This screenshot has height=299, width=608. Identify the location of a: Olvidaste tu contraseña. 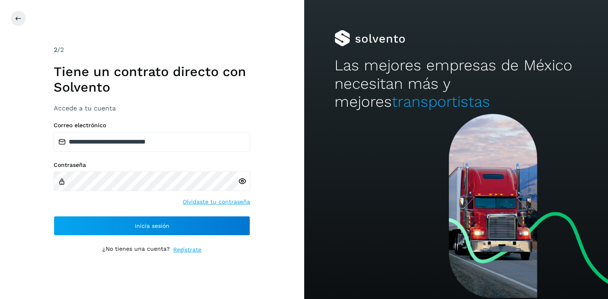
(216, 202).